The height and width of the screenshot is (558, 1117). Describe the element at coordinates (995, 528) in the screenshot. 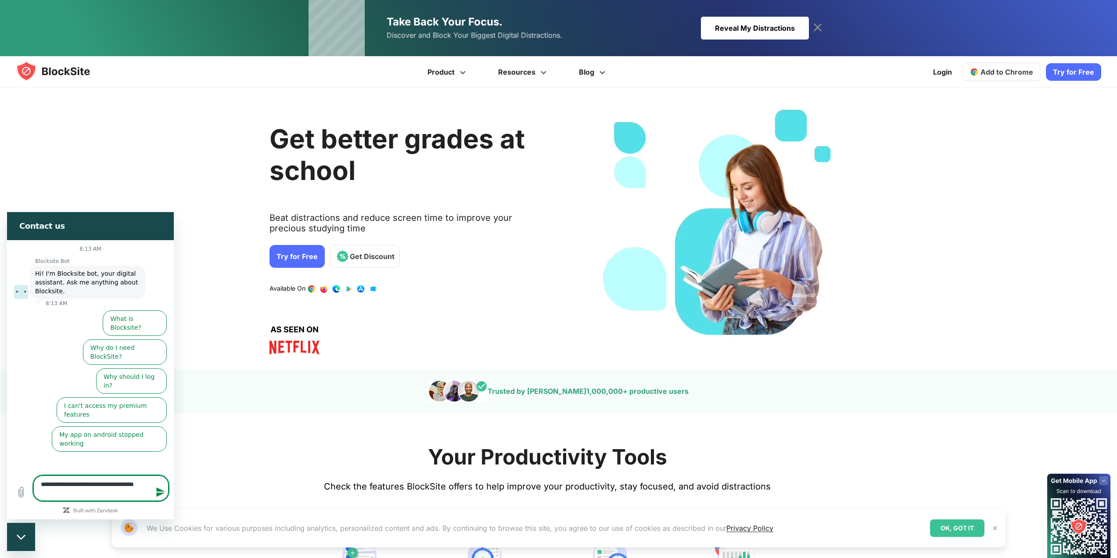

I see `img: Close` at that location.